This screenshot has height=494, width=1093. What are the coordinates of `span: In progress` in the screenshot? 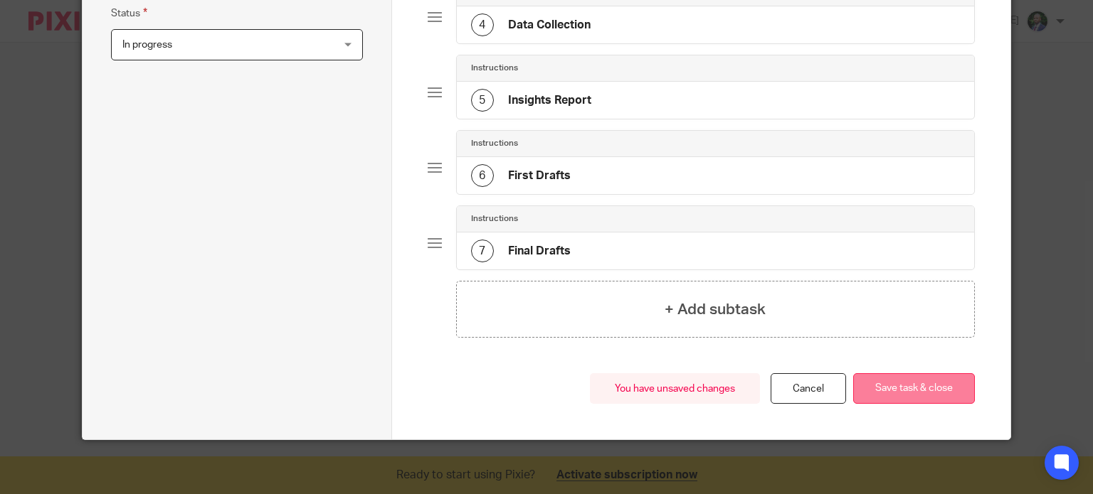 It's located at (147, 45).